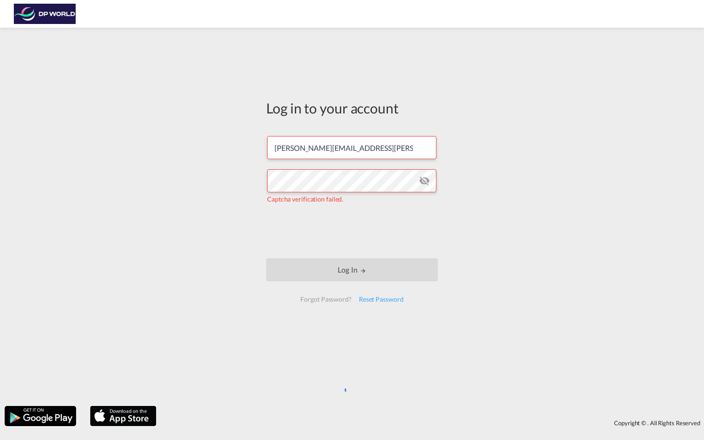 Image resolution: width=704 pixels, height=440 pixels. Describe the element at coordinates (352, 270) in the screenshot. I see `button: LOGIN` at that location.